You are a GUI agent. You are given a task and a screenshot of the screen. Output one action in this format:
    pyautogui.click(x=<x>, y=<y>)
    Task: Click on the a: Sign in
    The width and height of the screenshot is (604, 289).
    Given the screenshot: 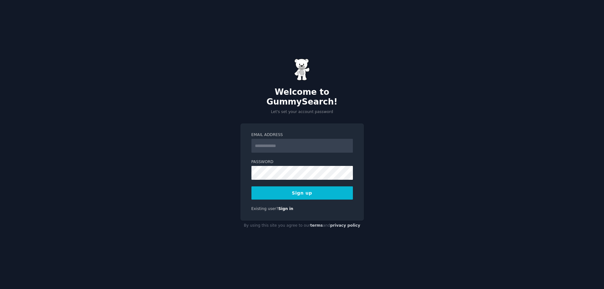 What is the action you would take?
    pyautogui.click(x=286, y=209)
    